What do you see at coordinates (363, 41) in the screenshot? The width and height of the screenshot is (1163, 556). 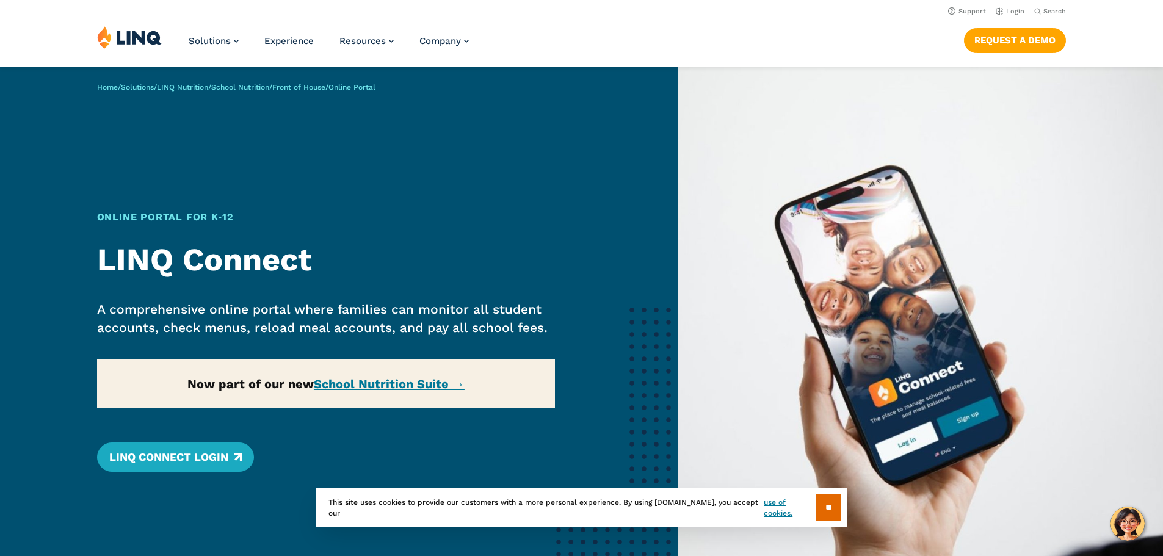 I see `span: Resources` at bounding box center [363, 41].